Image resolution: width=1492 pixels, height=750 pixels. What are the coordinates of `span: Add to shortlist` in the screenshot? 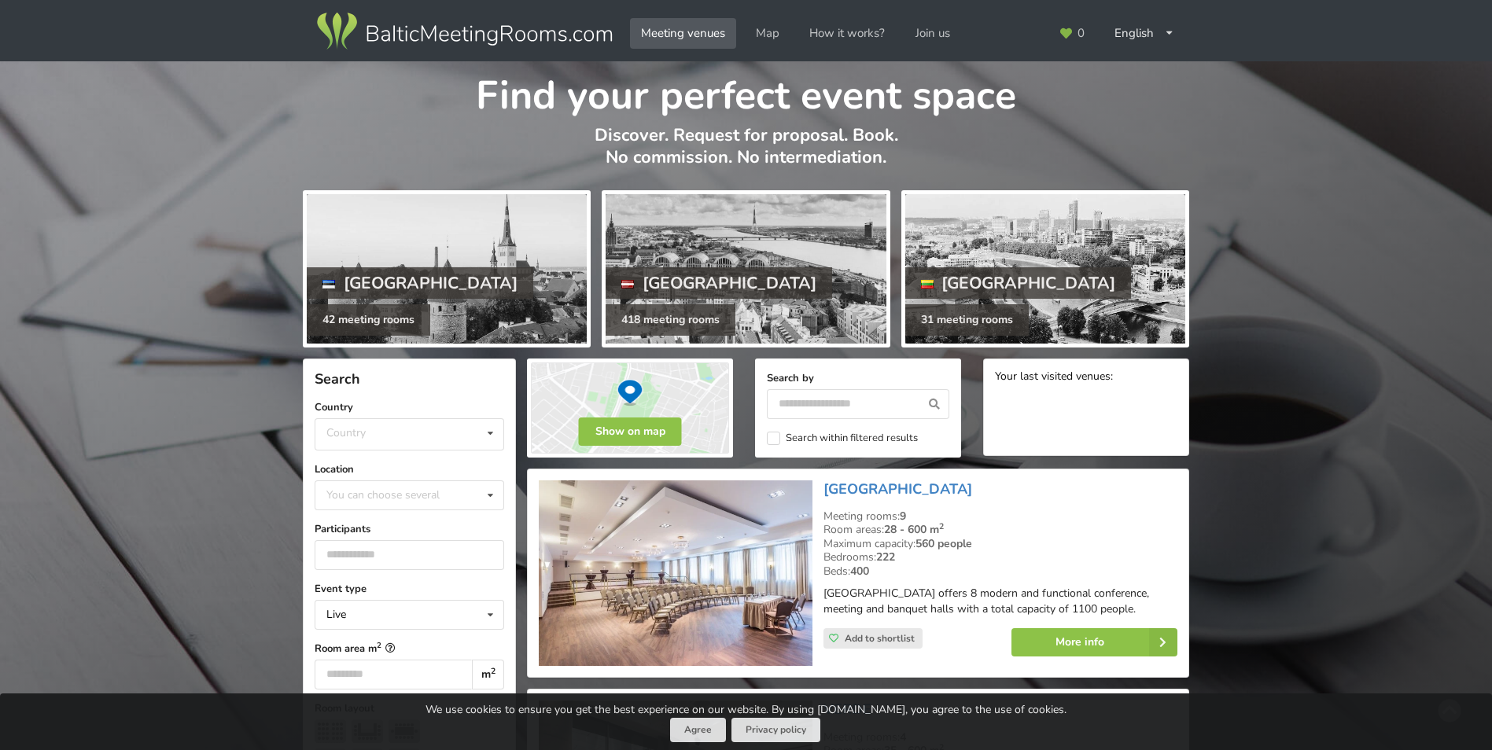 It's located at (879, 639).